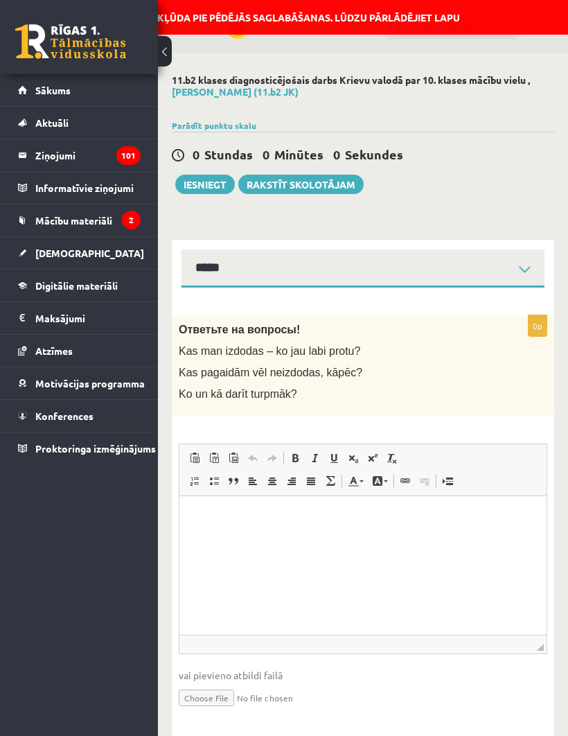 The image size is (568, 736). I want to click on legend: Ziņojumi, so click(88, 155).